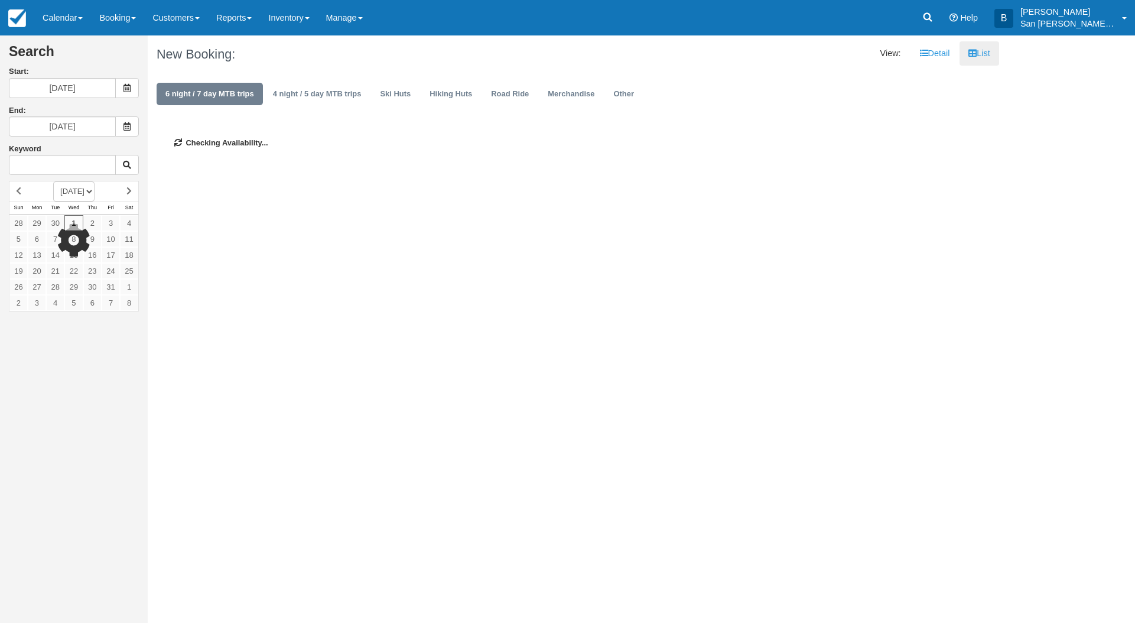 The image size is (1135, 623). Describe the element at coordinates (317, 94) in the screenshot. I see `a: 4 night / 5 day MTB trips` at that location.